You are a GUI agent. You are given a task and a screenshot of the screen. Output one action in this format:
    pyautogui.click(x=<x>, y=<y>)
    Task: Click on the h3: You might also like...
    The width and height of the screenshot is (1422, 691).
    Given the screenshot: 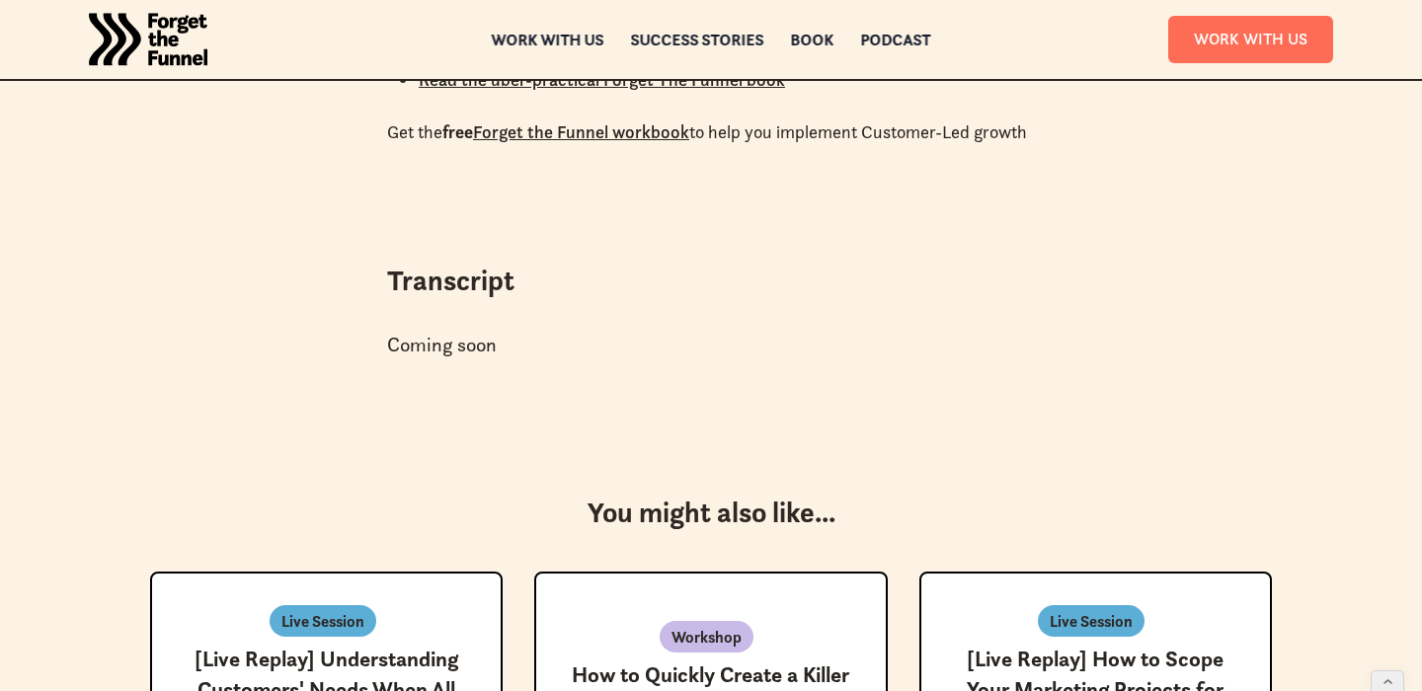 What is the action you would take?
    pyautogui.click(x=711, y=513)
    